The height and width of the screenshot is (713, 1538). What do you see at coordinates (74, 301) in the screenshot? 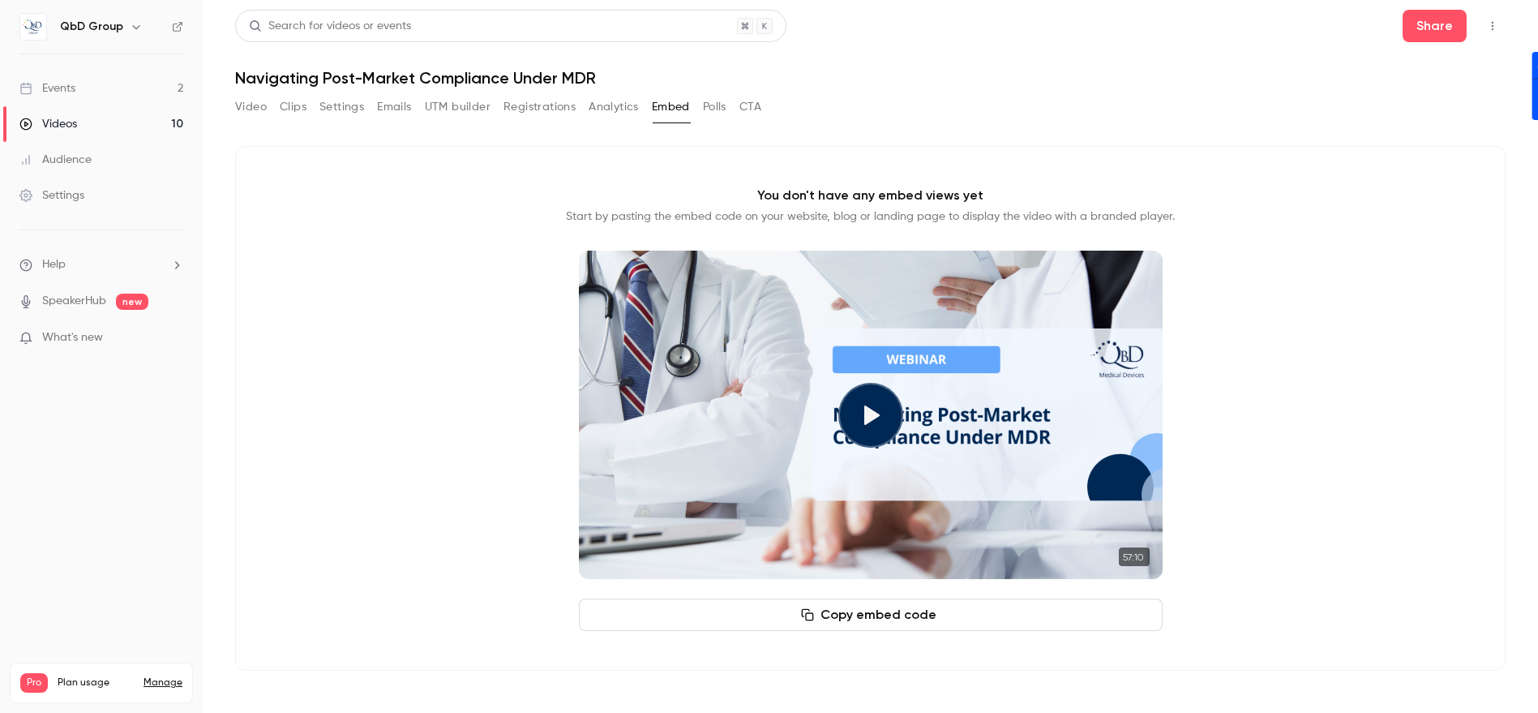
I see `a: SpeakerHub` at bounding box center [74, 301].